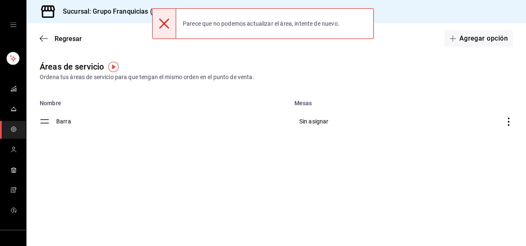 The width and height of the screenshot is (526, 246). I want to click on button: Agregar opción, so click(479, 38).